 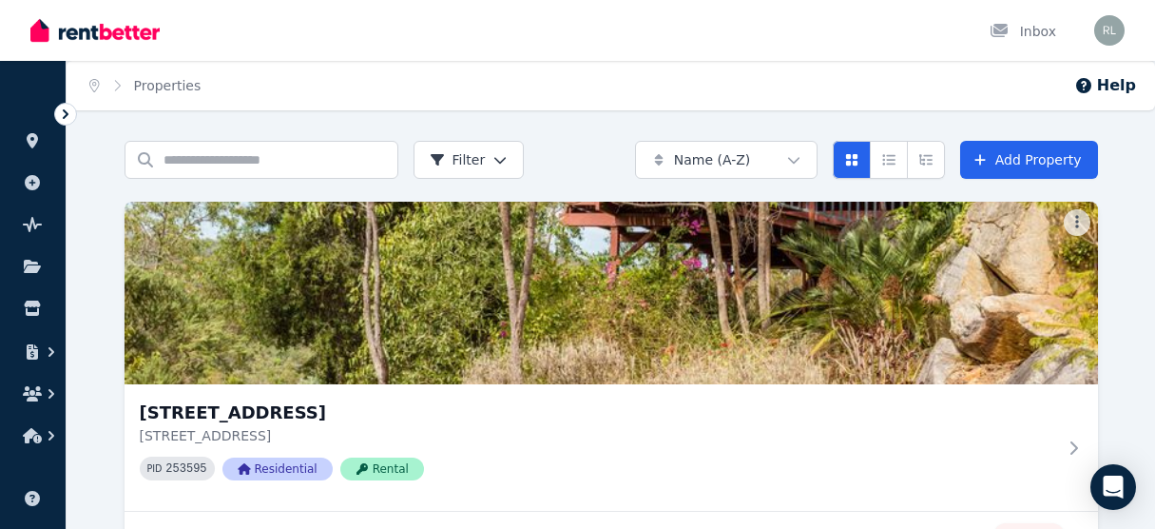 I want to click on img: Revital Lurie, so click(x=1109, y=30).